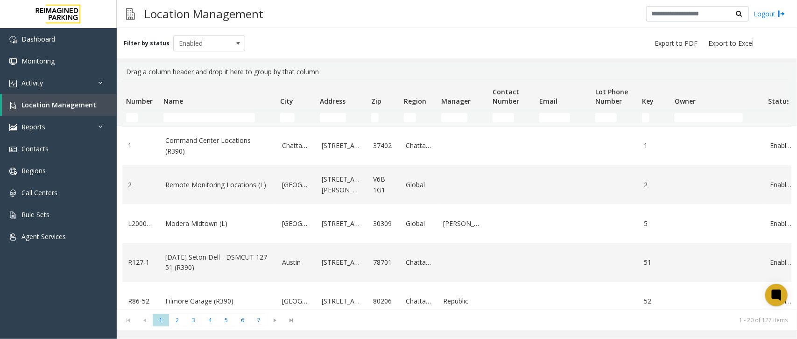  What do you see at coordinates (781, 118) in the screenshot?
I see `td: Status Filter` at bounding box center [781, 118].